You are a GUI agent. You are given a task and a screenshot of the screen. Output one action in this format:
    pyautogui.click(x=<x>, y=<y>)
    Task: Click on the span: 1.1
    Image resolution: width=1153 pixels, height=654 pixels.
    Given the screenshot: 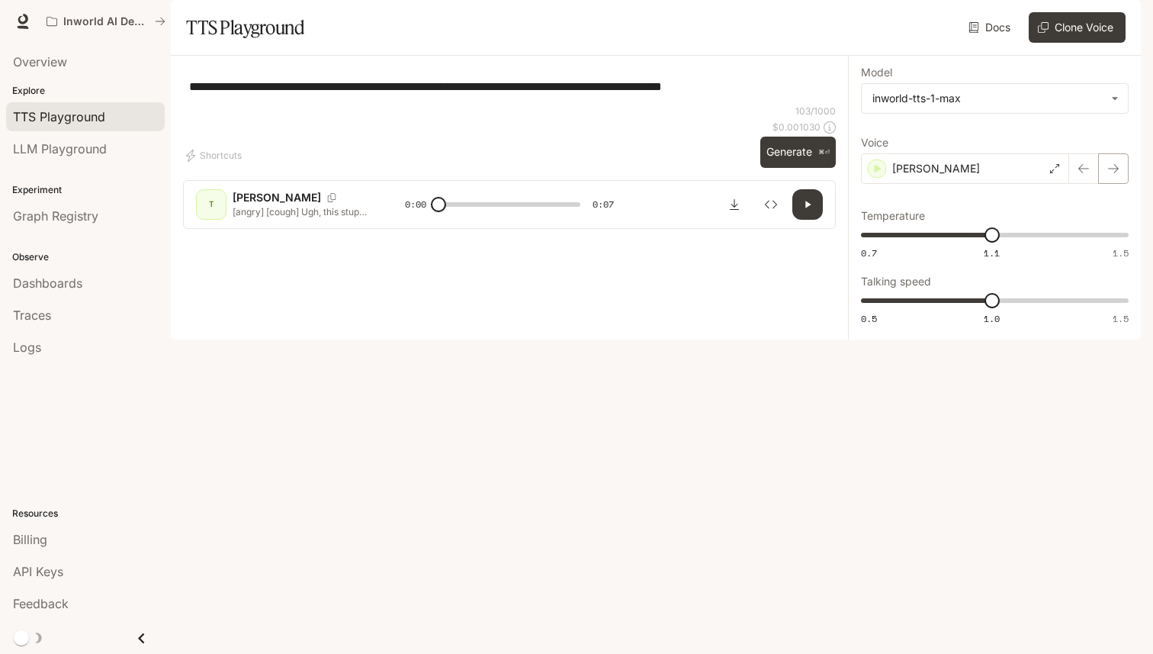 What is the action you would take?
    pyautogui.click(x=992, y=253)
    